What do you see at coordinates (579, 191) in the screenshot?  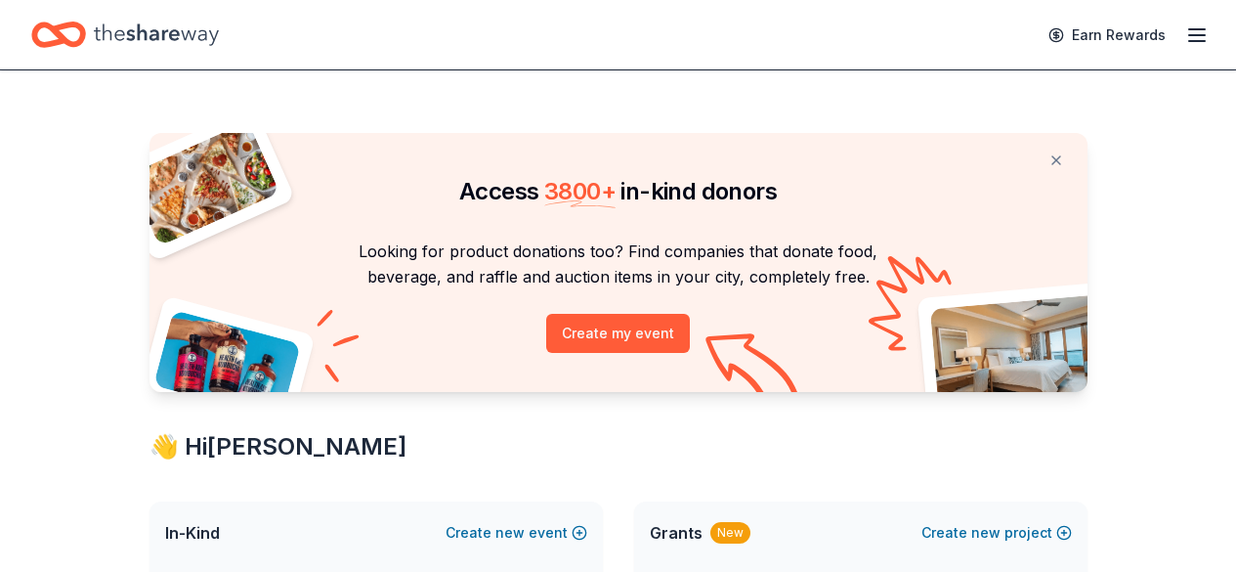 I see `span: 3800 +` at bounding box center [579, 191].